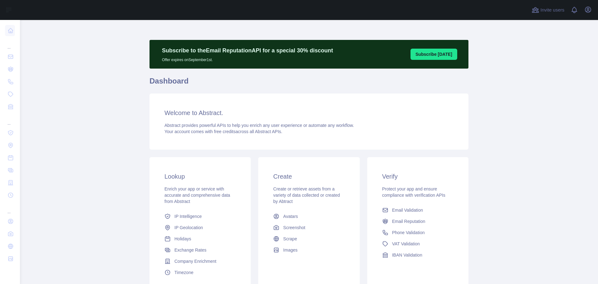 The image size is (598, 284). What do you see at coordinates (418, 176) in the screenshot?
I see `h3: Verify` at bounding box center [418, 176].